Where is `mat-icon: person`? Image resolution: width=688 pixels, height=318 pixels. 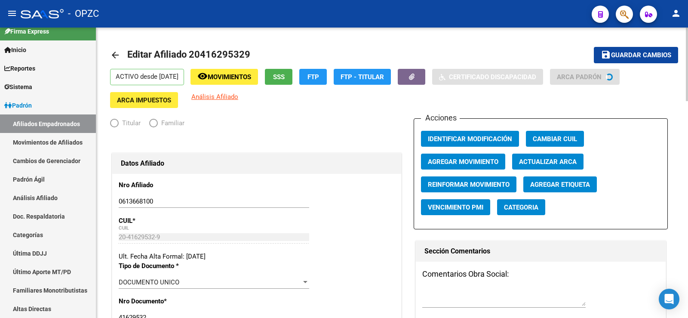
mat-icon: person is located at coordinates (676, 13).